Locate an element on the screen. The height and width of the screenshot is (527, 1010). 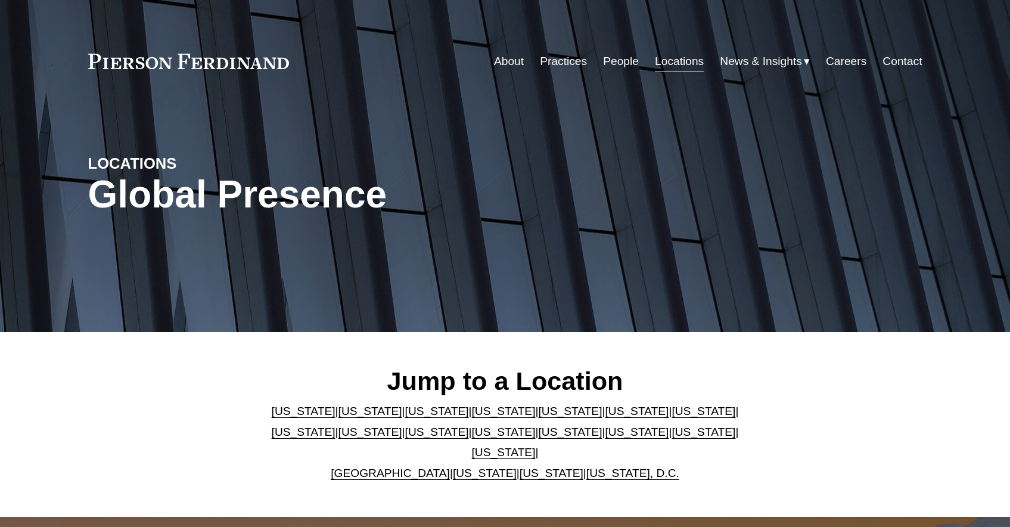
h4: LOCATIONS is located at coordinates (192, 163).